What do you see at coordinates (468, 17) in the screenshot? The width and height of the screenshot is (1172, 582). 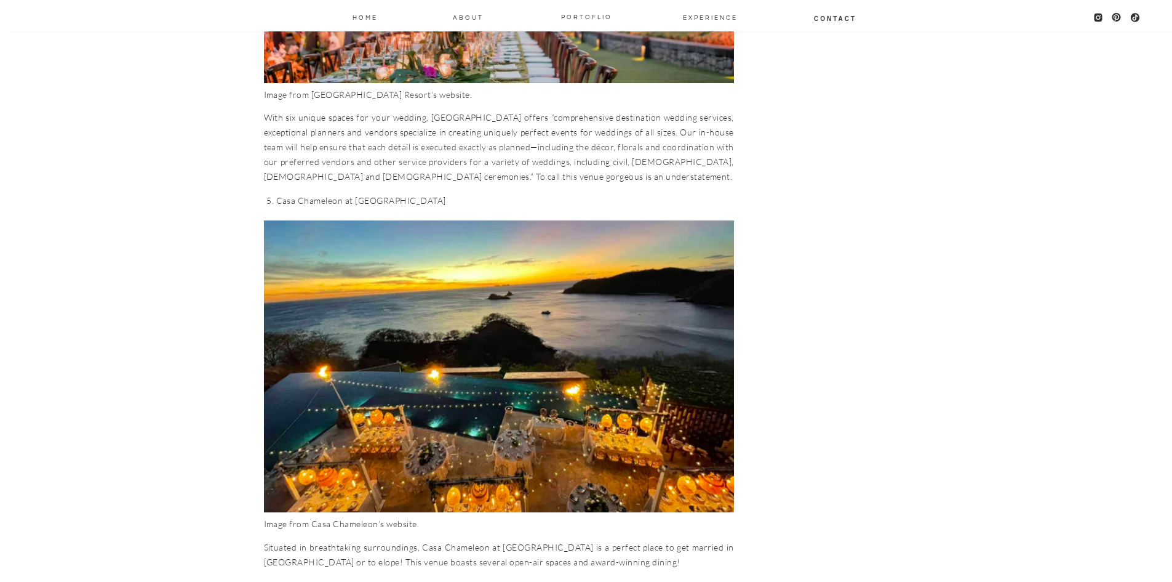 I see `nav: About` at bounding box center [468, 17].